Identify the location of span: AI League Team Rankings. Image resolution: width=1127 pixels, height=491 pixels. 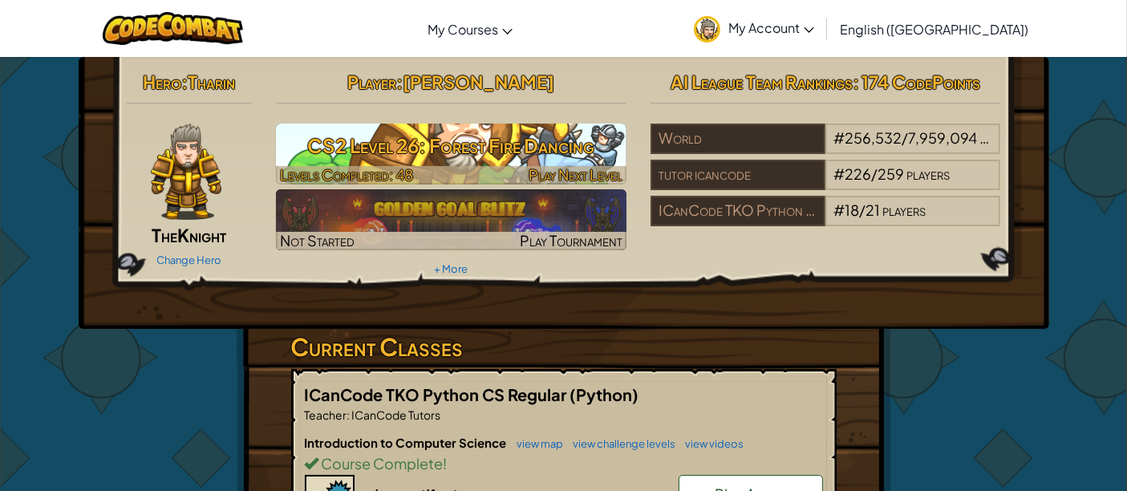
(761, 82).